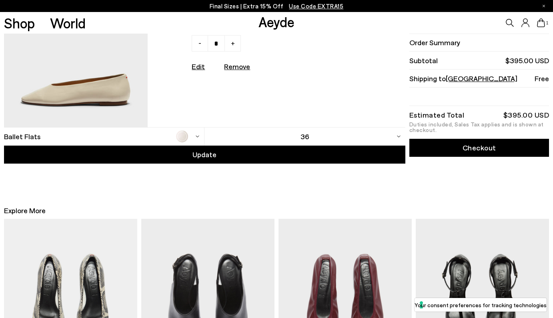  Describe the element at coordinates (316, 6) in the screenshot. I see `span: Navigate to /collections/ss25-final-sizes` at that location.